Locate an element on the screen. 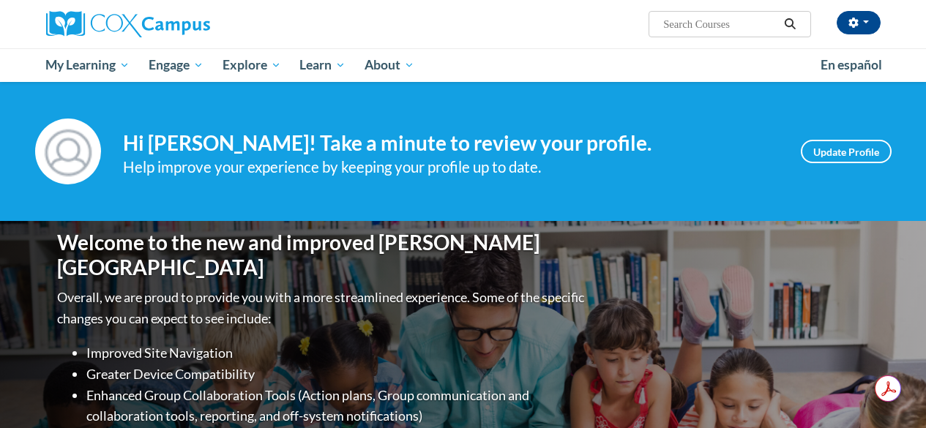 This screenshot has height=428, width=926. img: Cox Campus is located at coordinates (128, 24).